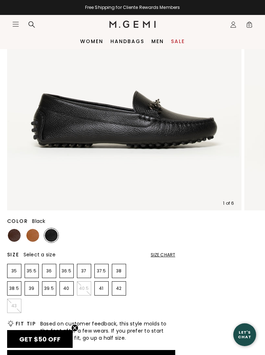  I want to click on div: GET $50 OFFClose teaser, so click(40, 339).